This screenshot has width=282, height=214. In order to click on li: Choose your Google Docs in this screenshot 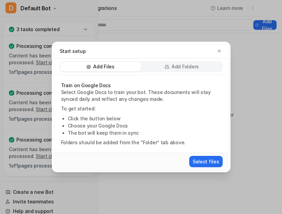, I will do `click(145, 125)`.